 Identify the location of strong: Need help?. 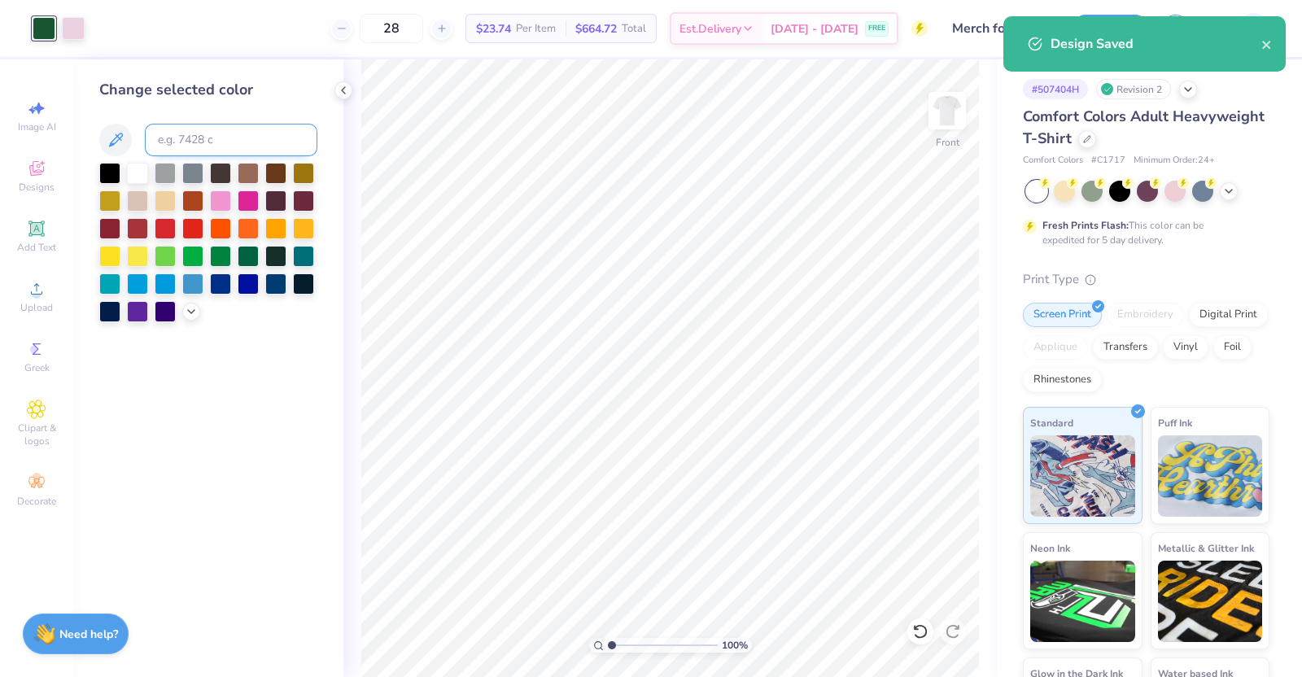
(89, 634).